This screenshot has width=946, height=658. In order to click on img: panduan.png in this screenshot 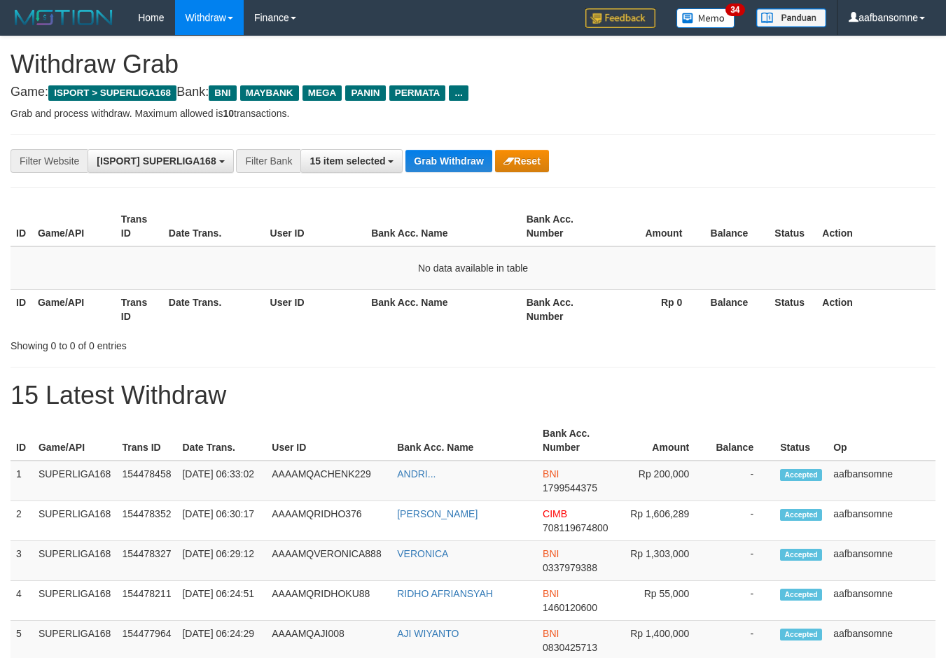, I will do `click(791, 18)`.